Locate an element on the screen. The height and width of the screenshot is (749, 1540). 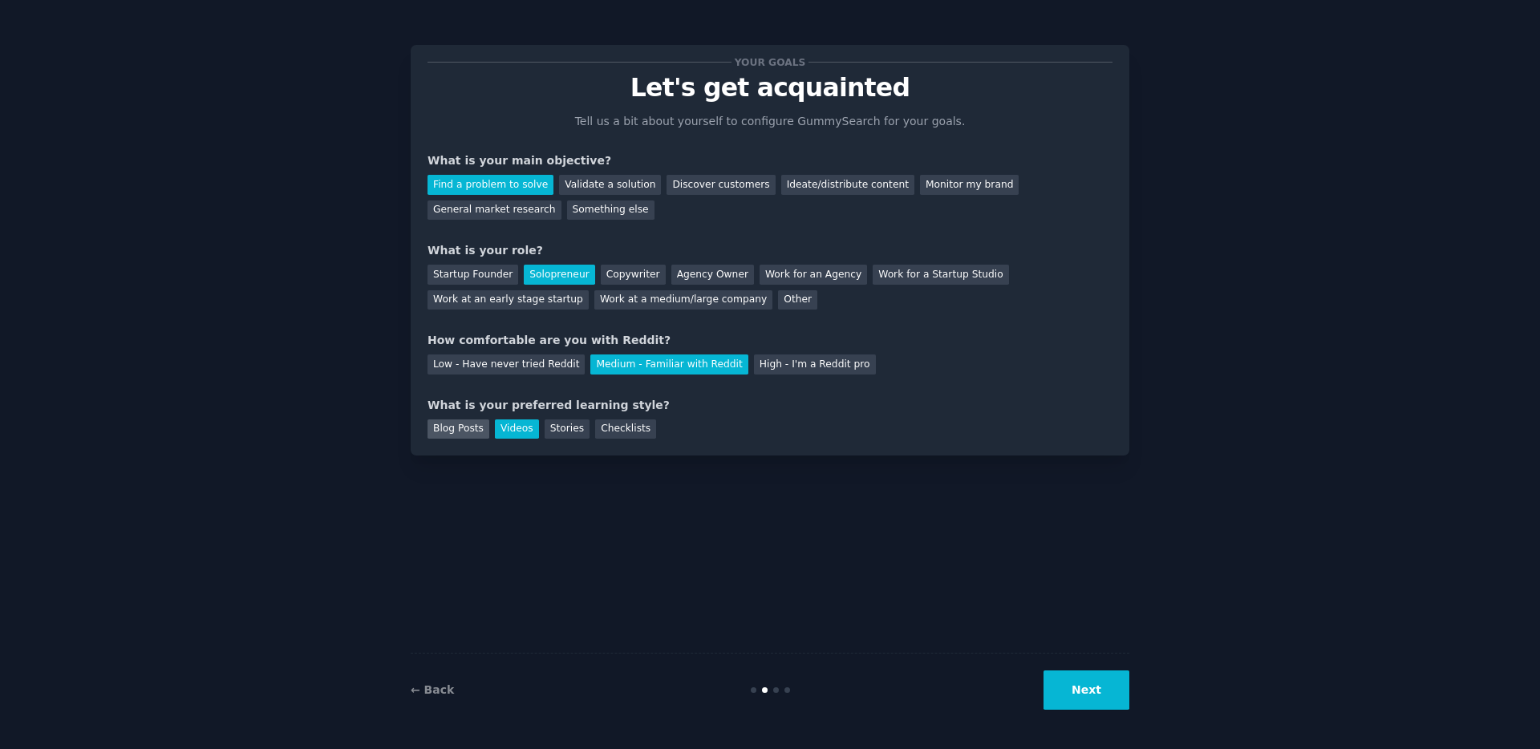
div: Startup Founder is located at coordinates (473, 274).